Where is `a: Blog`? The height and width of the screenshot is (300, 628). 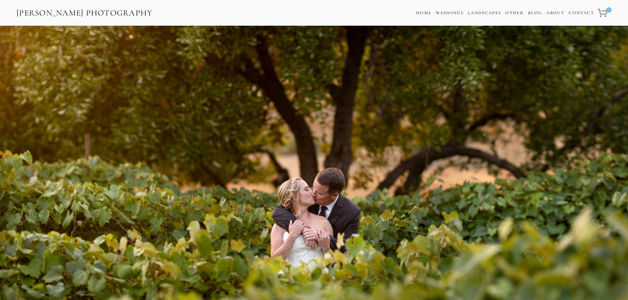
a: Blog is located at coordinates (535, 13).